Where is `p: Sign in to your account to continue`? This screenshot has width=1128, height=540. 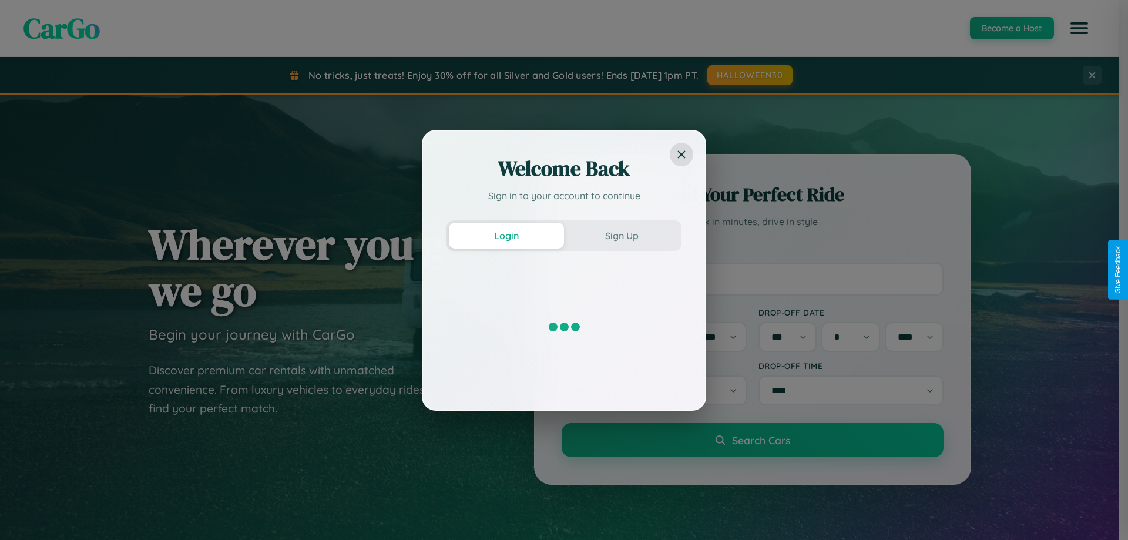 p: Sign in to your account to continue is located at coordinates (564, 196).